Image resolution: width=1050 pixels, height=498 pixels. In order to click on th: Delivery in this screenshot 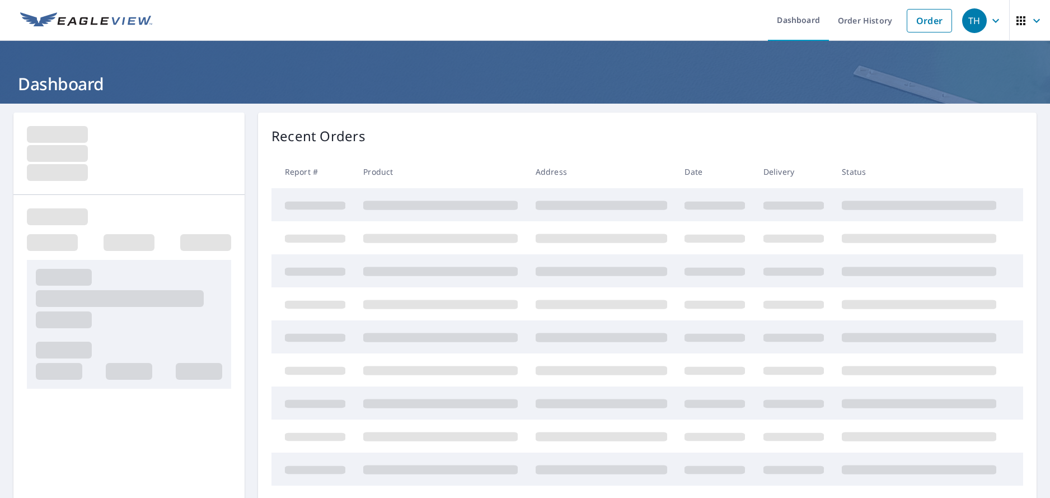, I will do `click(794, 171)`.